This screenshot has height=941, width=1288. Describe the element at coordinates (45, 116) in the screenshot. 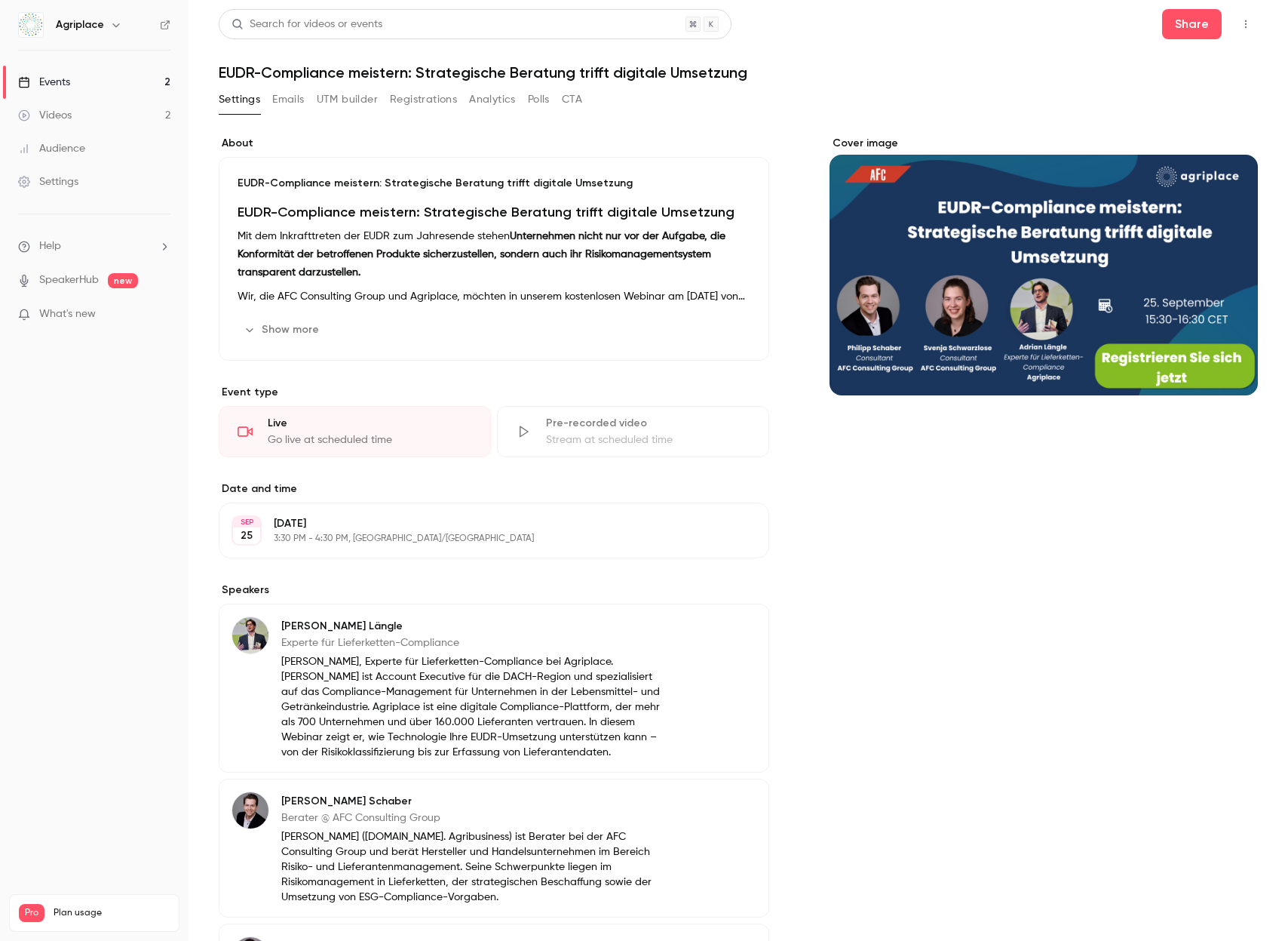

I see `div: Videos` at that location.